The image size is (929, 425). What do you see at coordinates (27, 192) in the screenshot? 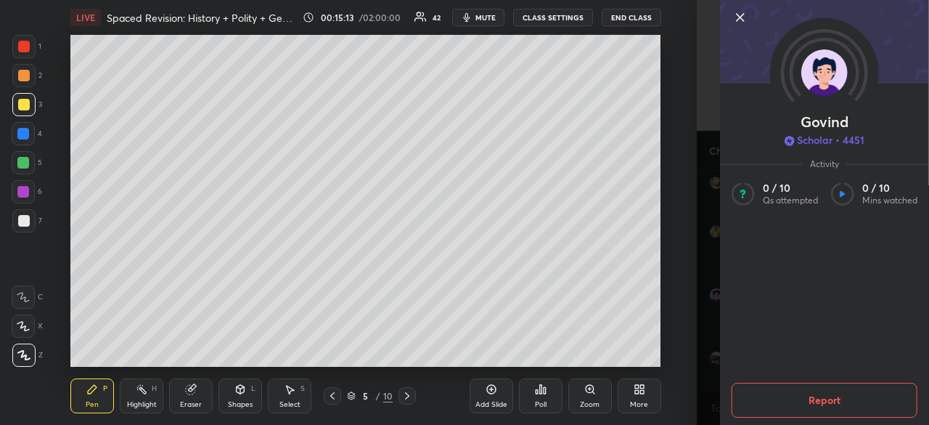
I see `div: 6` at bounding box center [27, 192].